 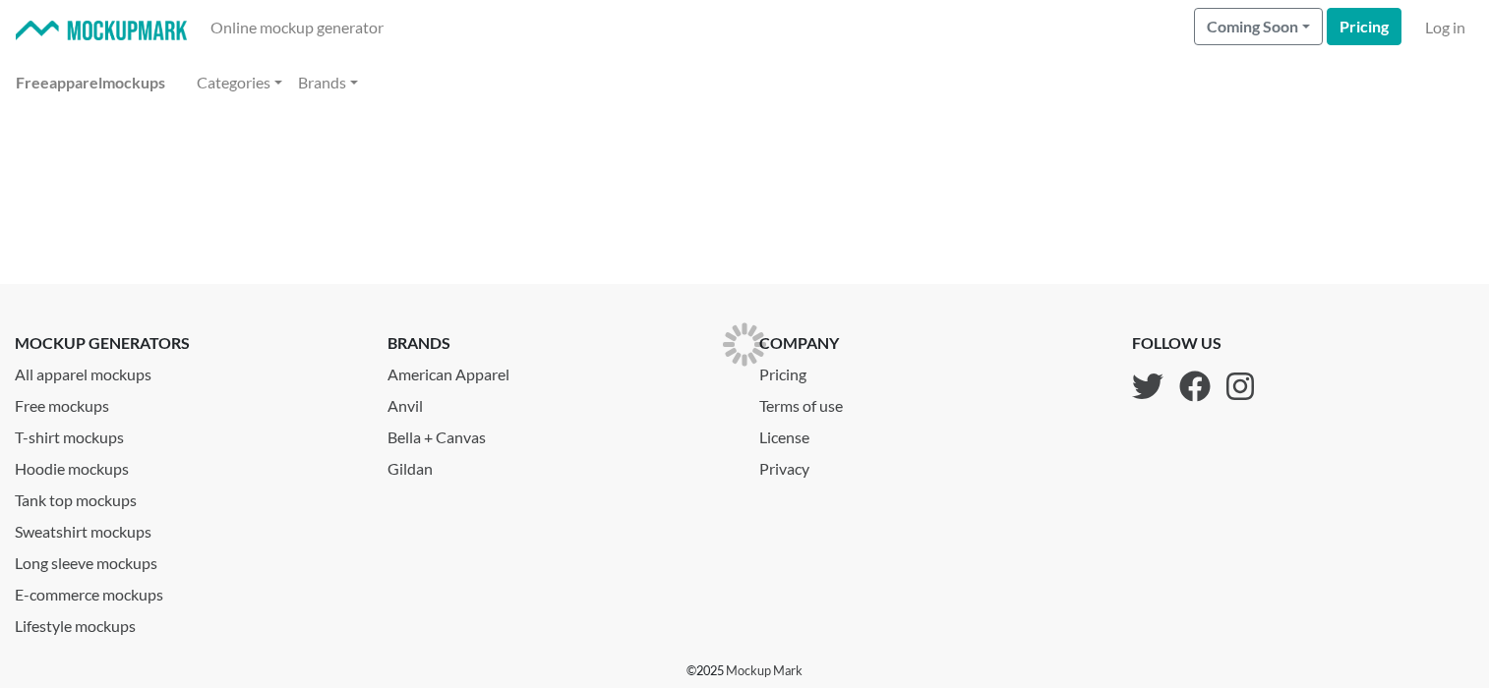 I want to click on a: Categories, so click(x=239, y=83).